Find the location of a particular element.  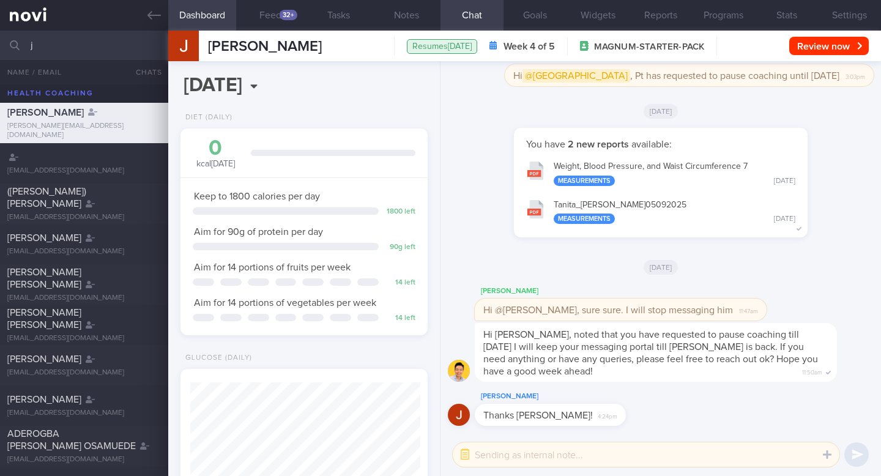

span: Aim for 14 portions of fruits per week is located at coordinates (272, 267).